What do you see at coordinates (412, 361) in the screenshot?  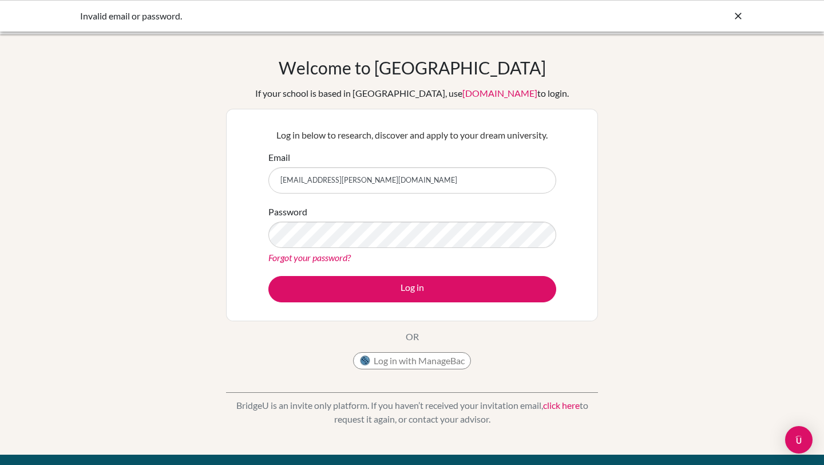 I see `button: Log in with ManageBac` at bounding box center [412, 361].